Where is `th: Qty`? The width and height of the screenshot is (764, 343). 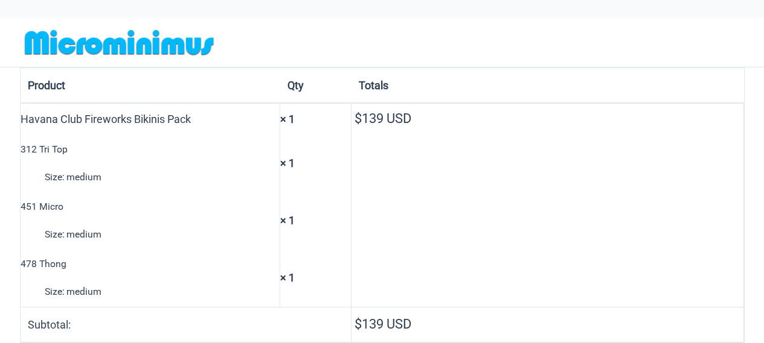
th: Qty is located at coordinates (316, 86).